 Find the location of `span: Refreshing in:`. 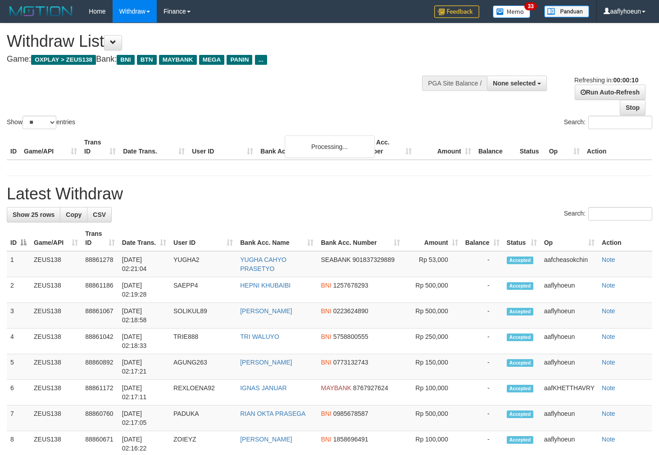

span: Refreshing in: is located at coordinates (606, 80).